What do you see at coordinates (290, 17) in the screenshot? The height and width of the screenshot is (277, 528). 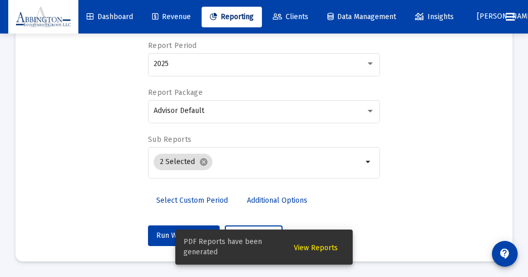 I see `a: Clients` at bounding box center [290, 17].